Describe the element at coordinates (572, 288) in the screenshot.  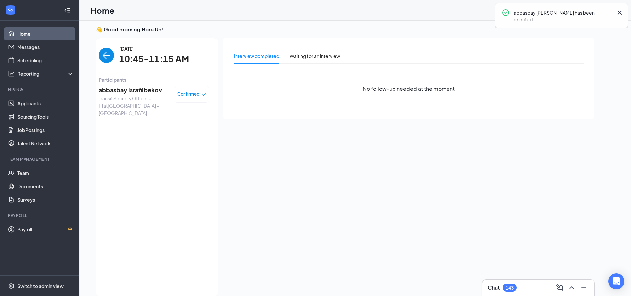
I see `svg: ChevronUp` at that location.